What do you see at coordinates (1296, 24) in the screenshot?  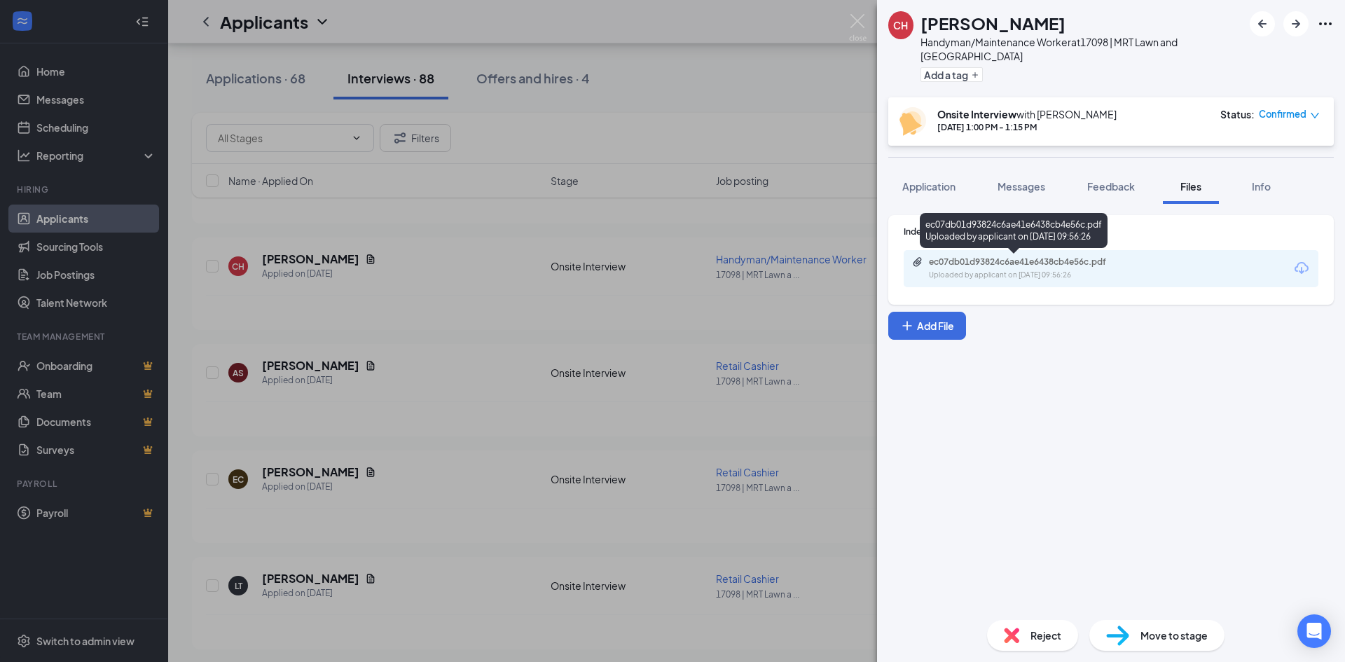 I see `svg: ArrowRight` at bounding box center [1296, 24].